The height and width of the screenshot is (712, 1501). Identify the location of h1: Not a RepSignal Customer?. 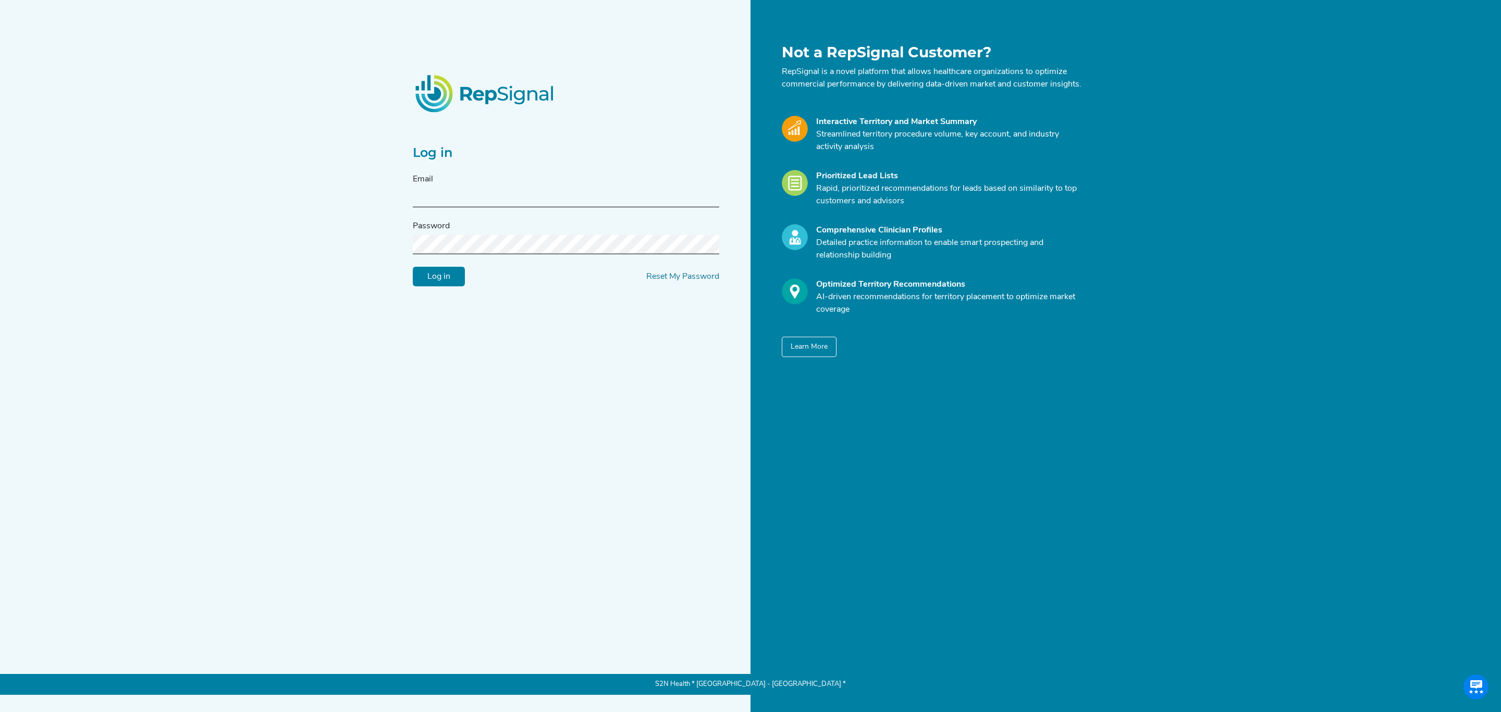
(932, 53).